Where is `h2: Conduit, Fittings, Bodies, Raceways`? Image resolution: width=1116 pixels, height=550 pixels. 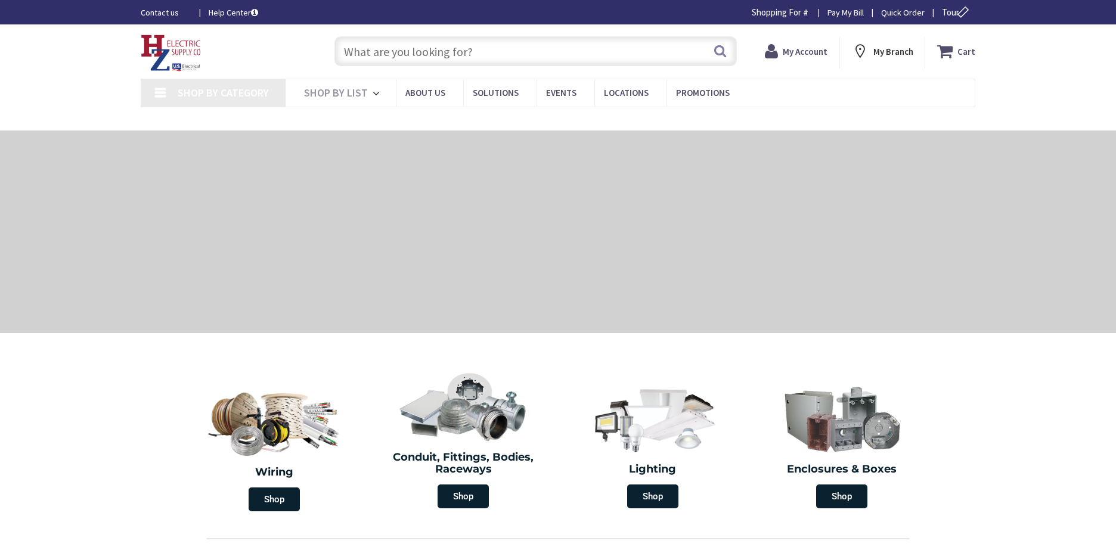 h2: Conduit, Fittings, Bodies, Raceways is located at coordinates (464, 464).